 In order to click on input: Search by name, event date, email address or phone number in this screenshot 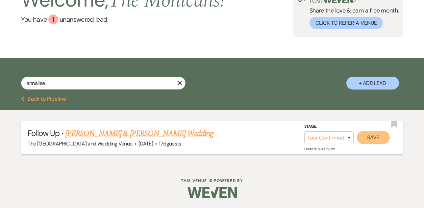, I will do `click(103, 83)`.